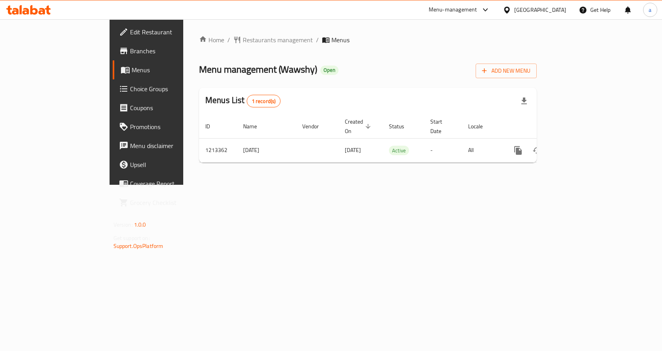 The image size is (662, 351). Describe the element at coordinates (368, 40) in the screenshot. I see `nav: breadcrumb` at that location.